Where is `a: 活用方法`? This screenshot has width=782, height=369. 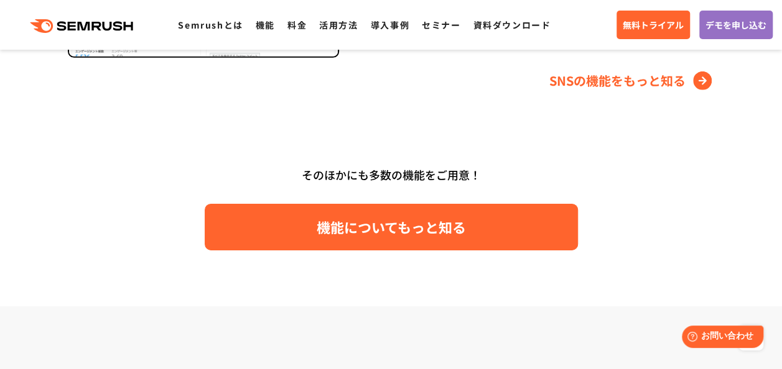 a: 活用方法 is located at coordinates (338, 25).